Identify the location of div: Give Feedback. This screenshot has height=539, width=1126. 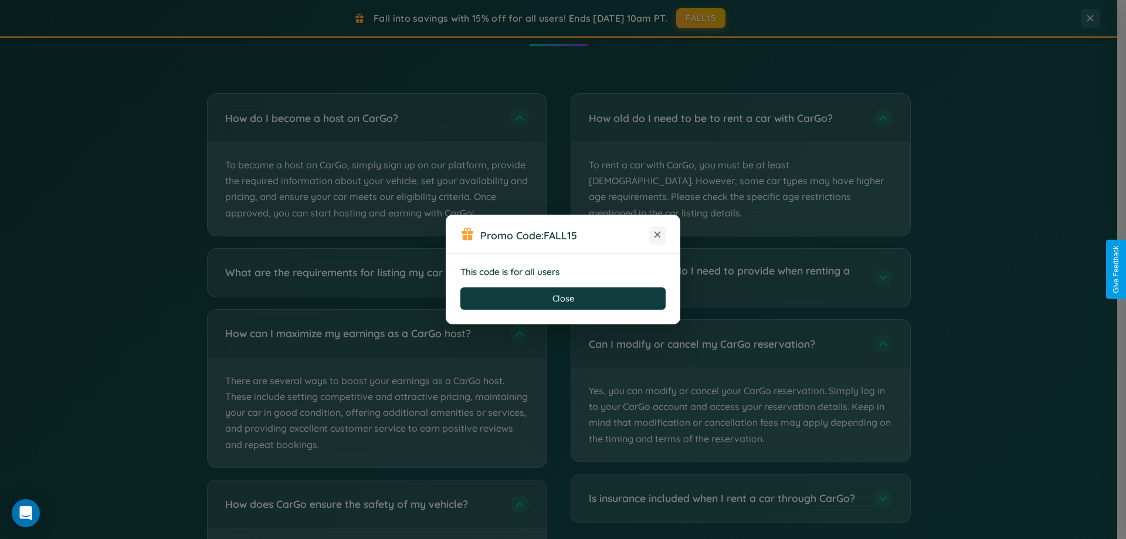
(1116, 269).